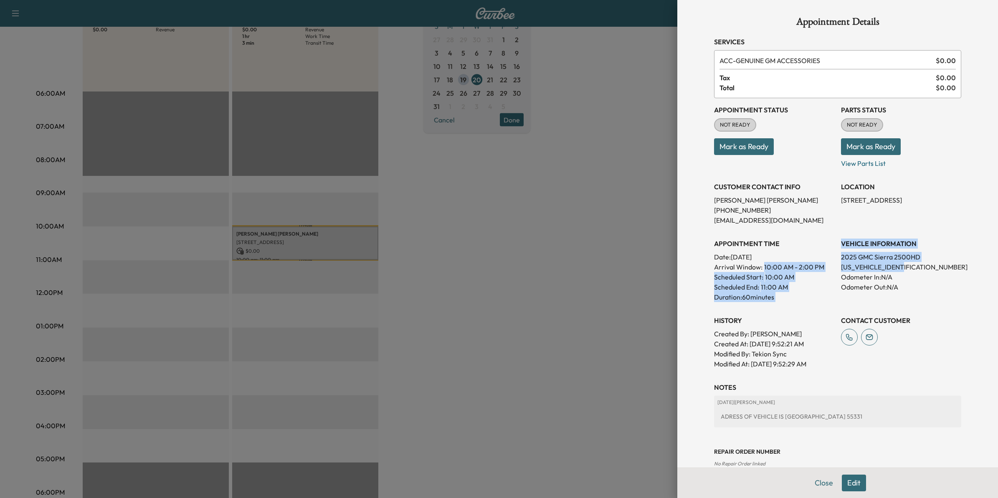 This screenshot has width=998, height=498. What do you see at coordinates (737, 287) in the screenshot?
I see `p: Scheduled End:` at bounding box center [737, 287].